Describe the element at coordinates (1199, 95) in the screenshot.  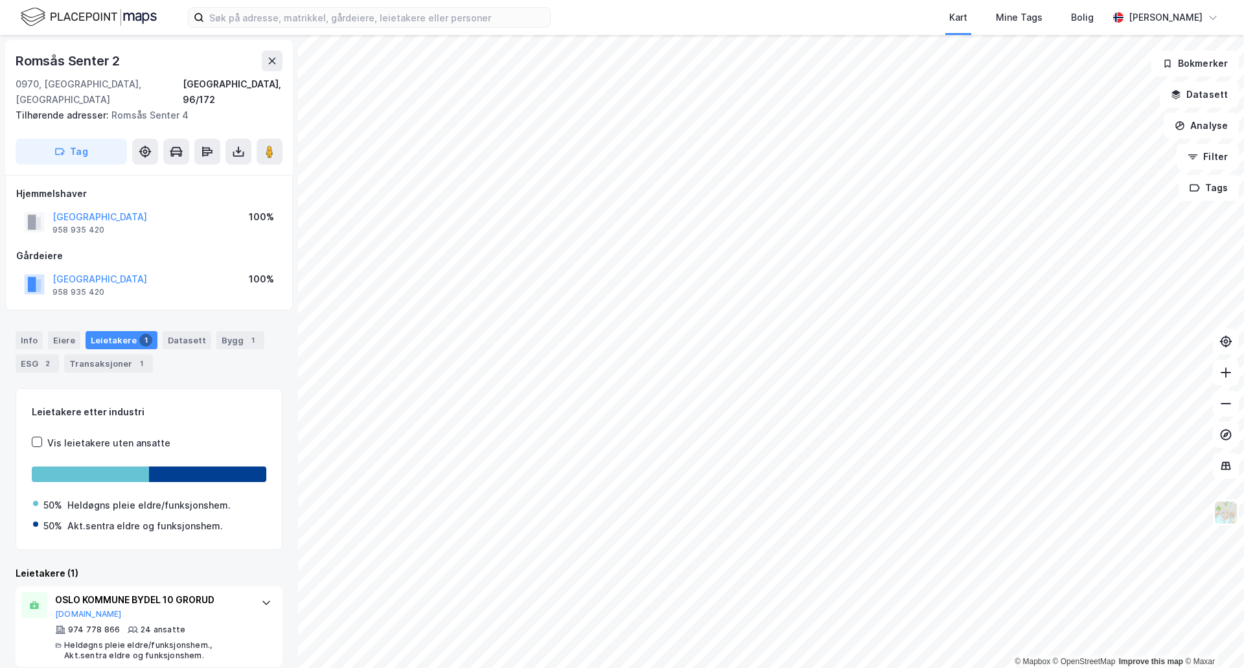
I see `button: Datasett` at that location.